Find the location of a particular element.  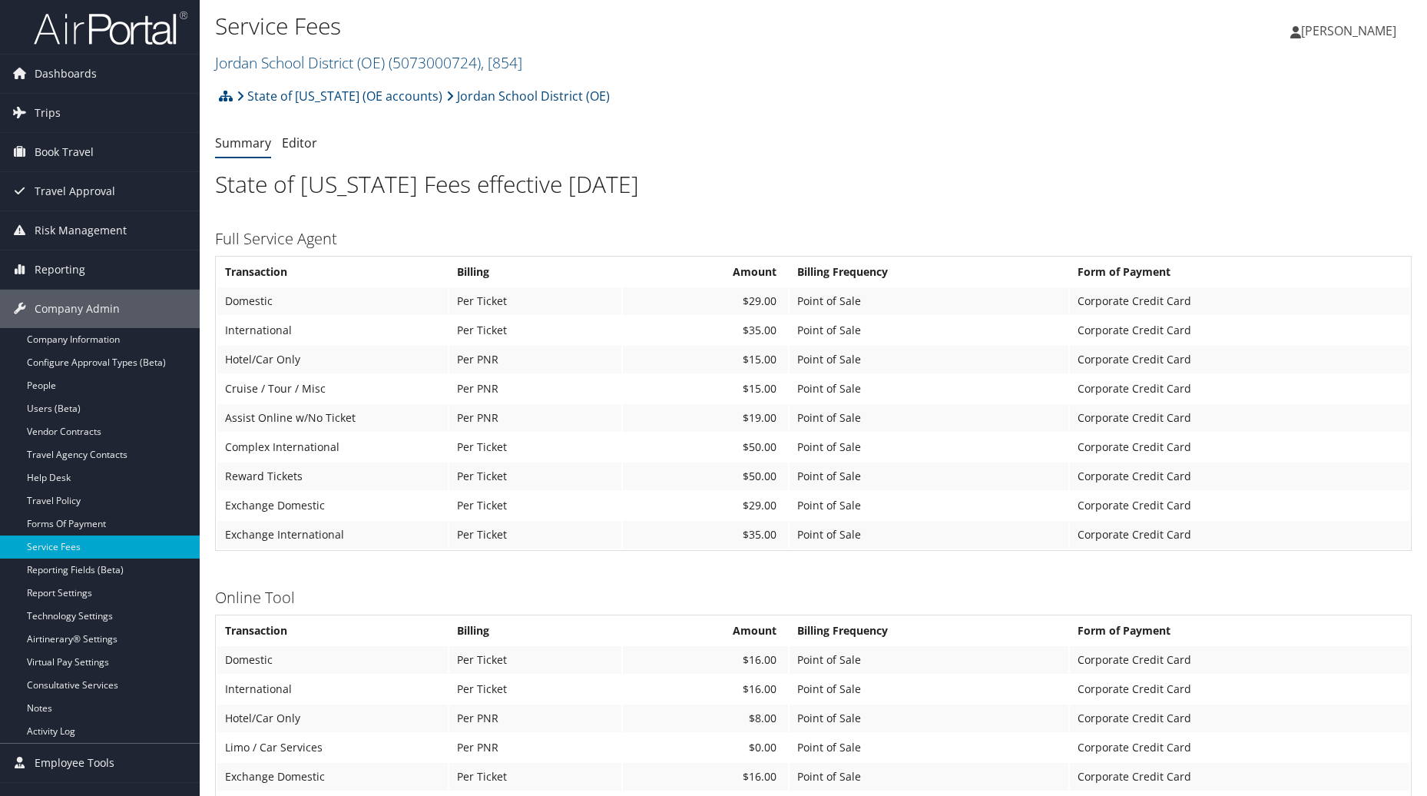

span: ( 5073000724 ) is located at coordinates (435, 62).